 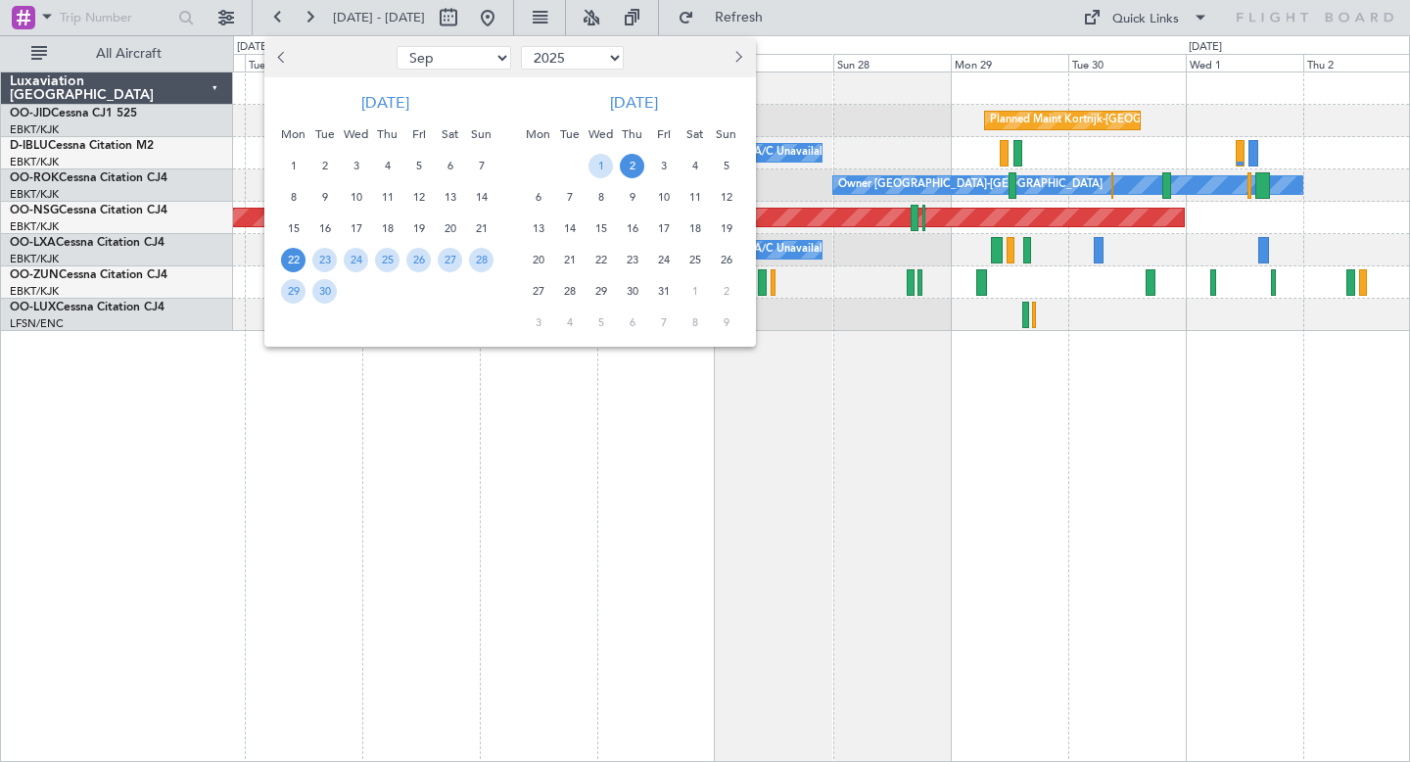 I want to click on div: 13-10-2025, so click(x=538, y=228).